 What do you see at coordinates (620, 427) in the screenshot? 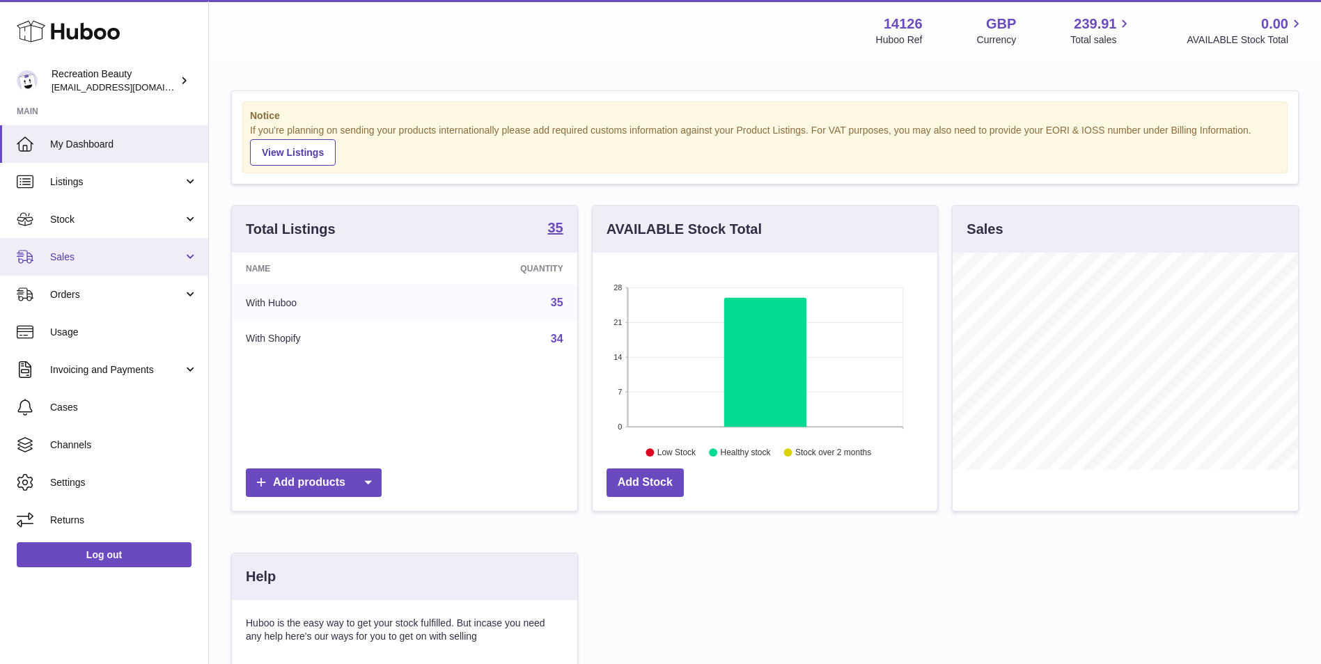
I see `text: 0` at bounding box center [620, 427].